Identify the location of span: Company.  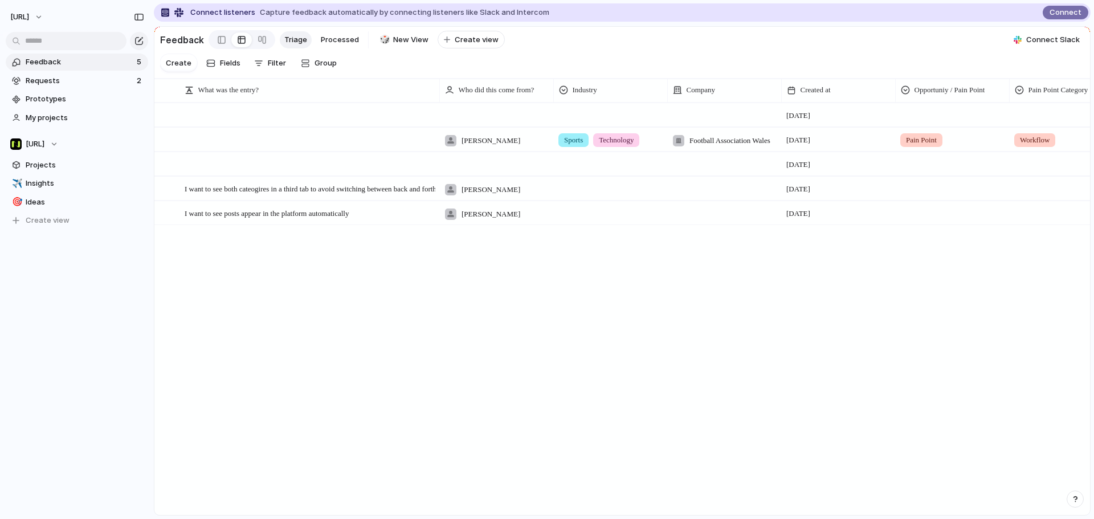
(701, 90).